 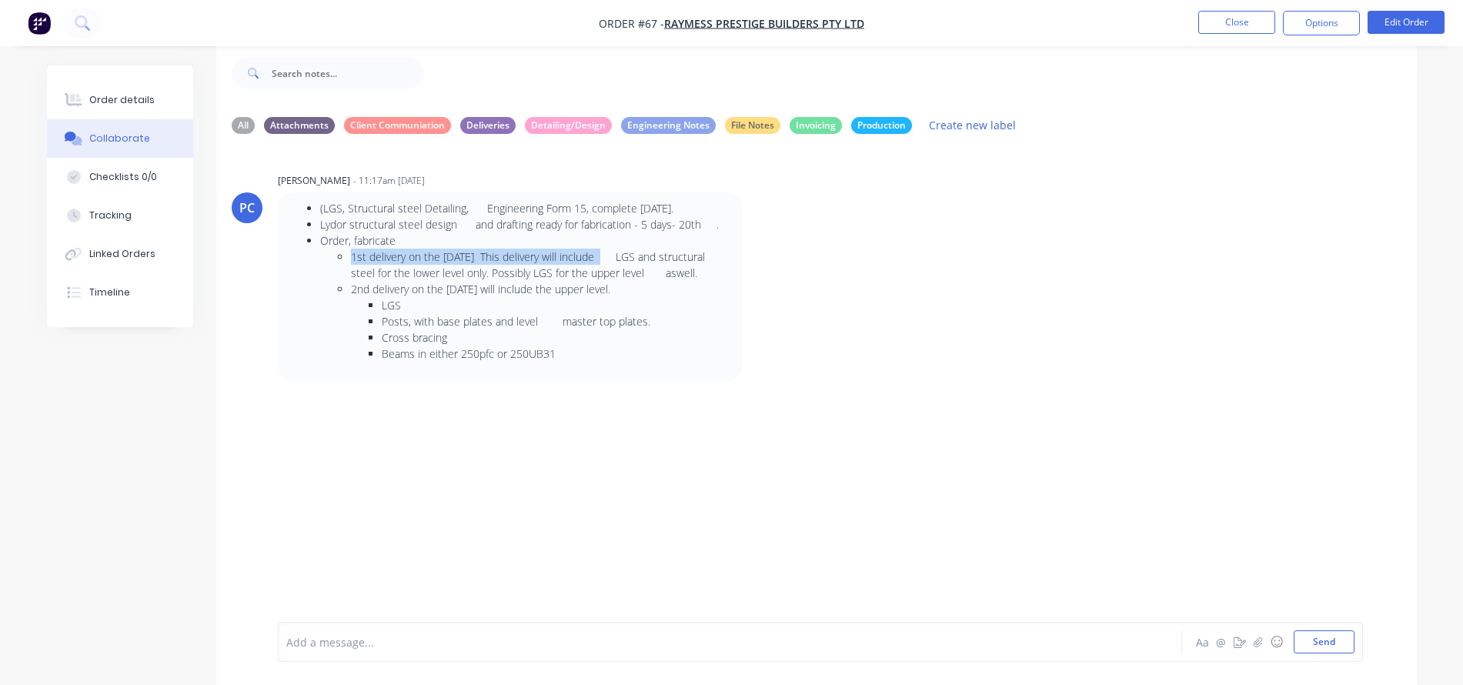 I want to click on button: Timeline, so click(x=120, y=292).